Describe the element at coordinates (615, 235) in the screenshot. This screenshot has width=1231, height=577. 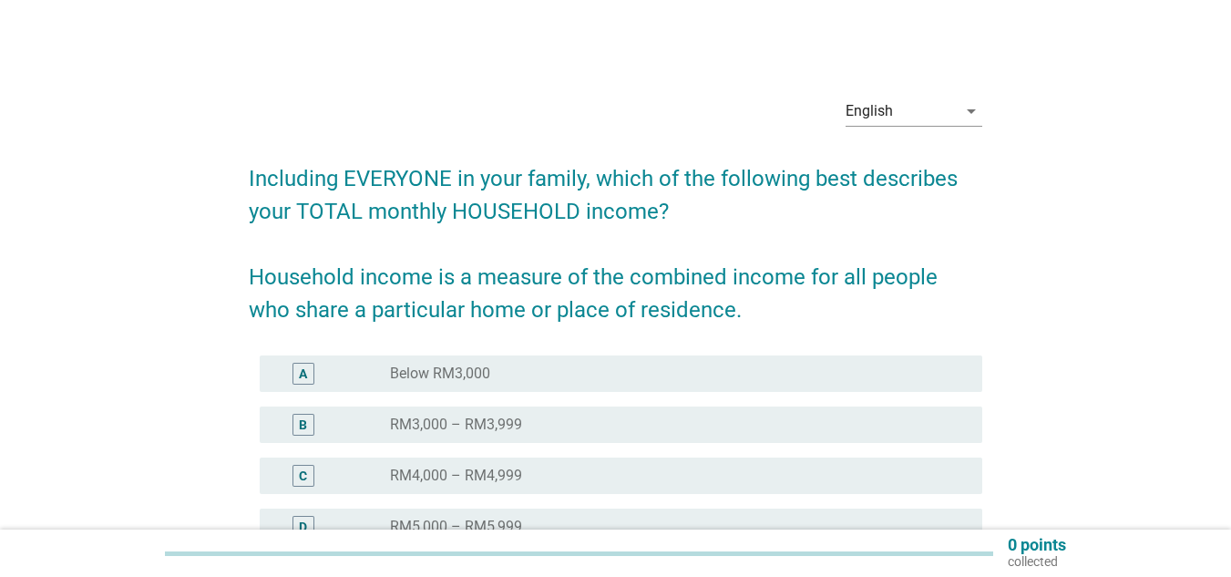
I see `h2: Including EVERYONE in your family, which of the following best describes your TOTAL monthly HOUSE...` at that location.